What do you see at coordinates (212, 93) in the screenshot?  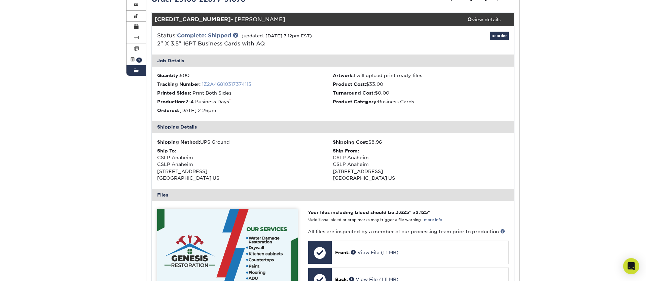 I see `span: Print Both Sides` at bounding box center [212, 93].